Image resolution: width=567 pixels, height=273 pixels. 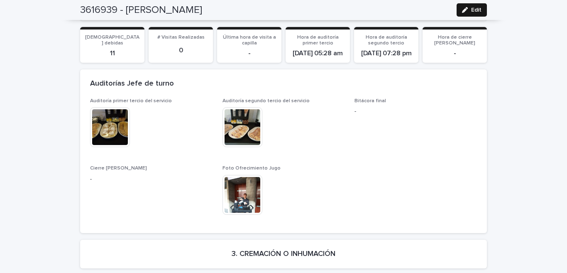 I want to click on span: # Visitas Realizadas, so click(x=181, y=37).